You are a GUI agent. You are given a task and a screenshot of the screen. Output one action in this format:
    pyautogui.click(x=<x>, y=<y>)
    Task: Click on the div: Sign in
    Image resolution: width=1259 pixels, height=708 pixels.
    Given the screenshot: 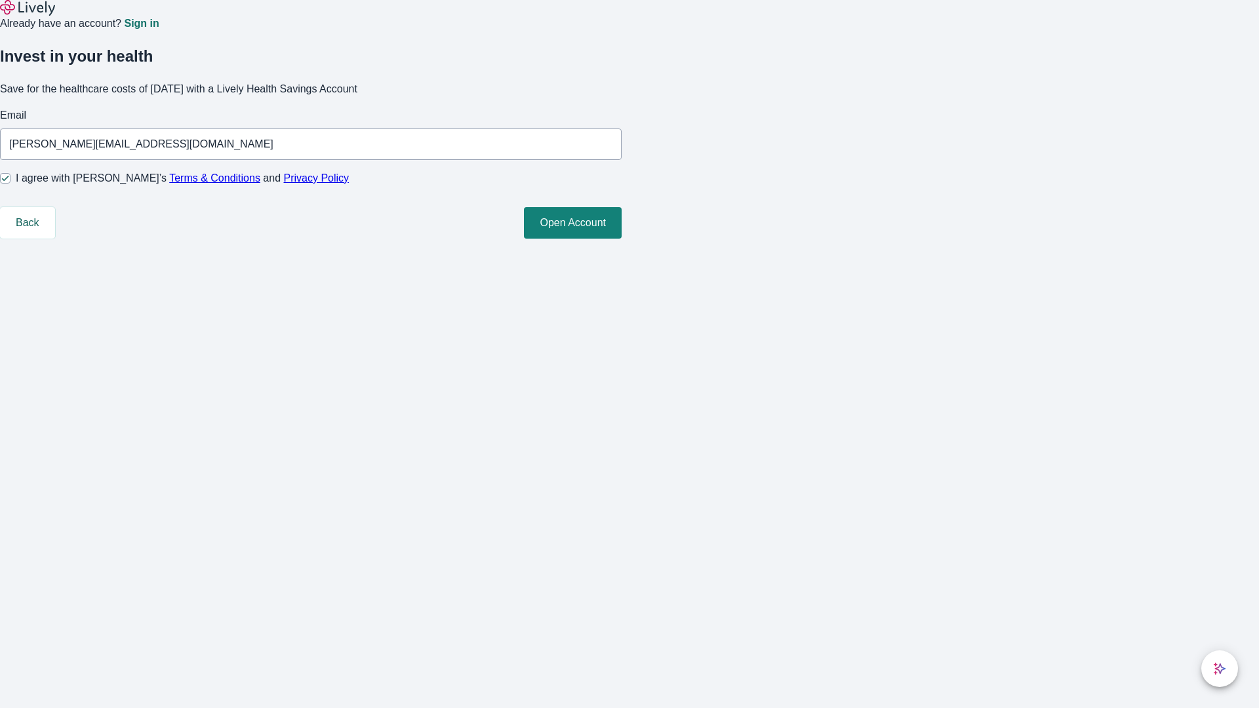 What is the action you would take?
    pyautogui.click(x=141, y=24)
    